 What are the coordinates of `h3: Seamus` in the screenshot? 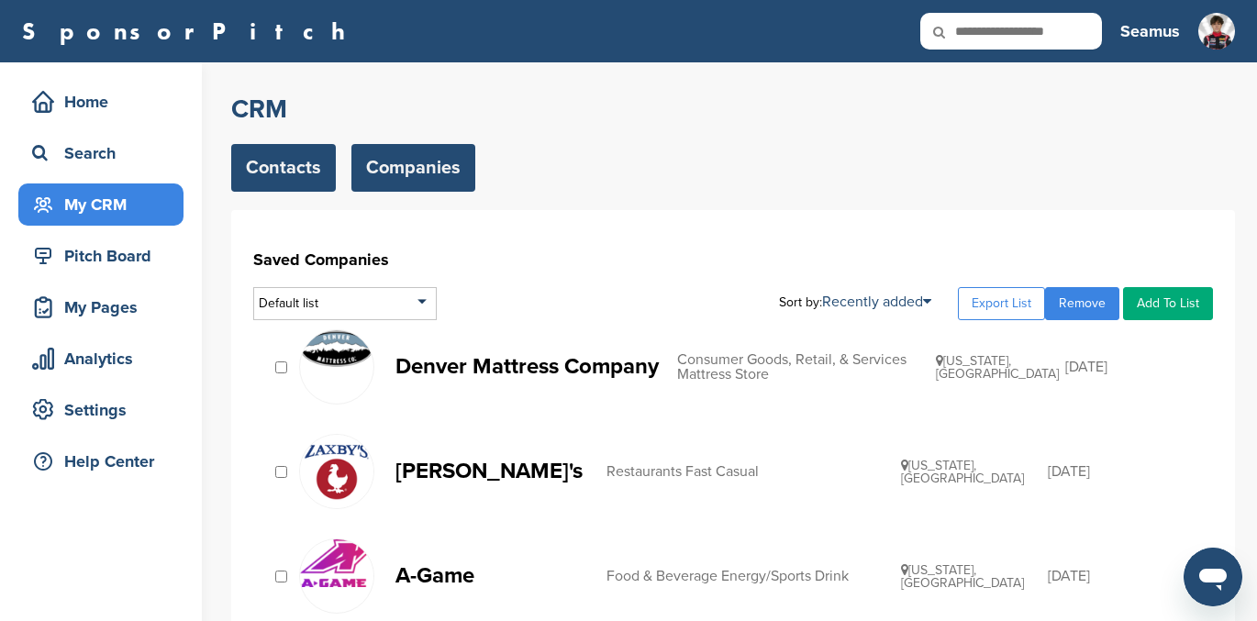 It's located at (1149, 31).